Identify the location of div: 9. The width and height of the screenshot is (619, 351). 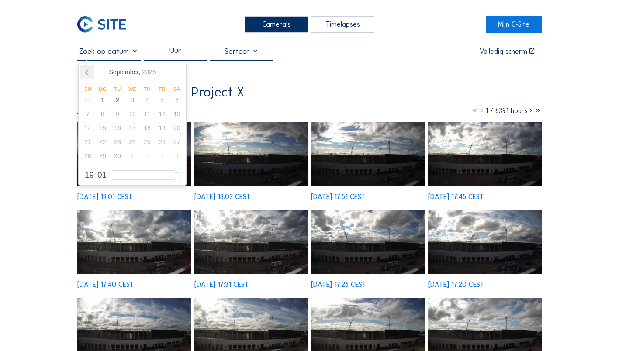
(117, 114).